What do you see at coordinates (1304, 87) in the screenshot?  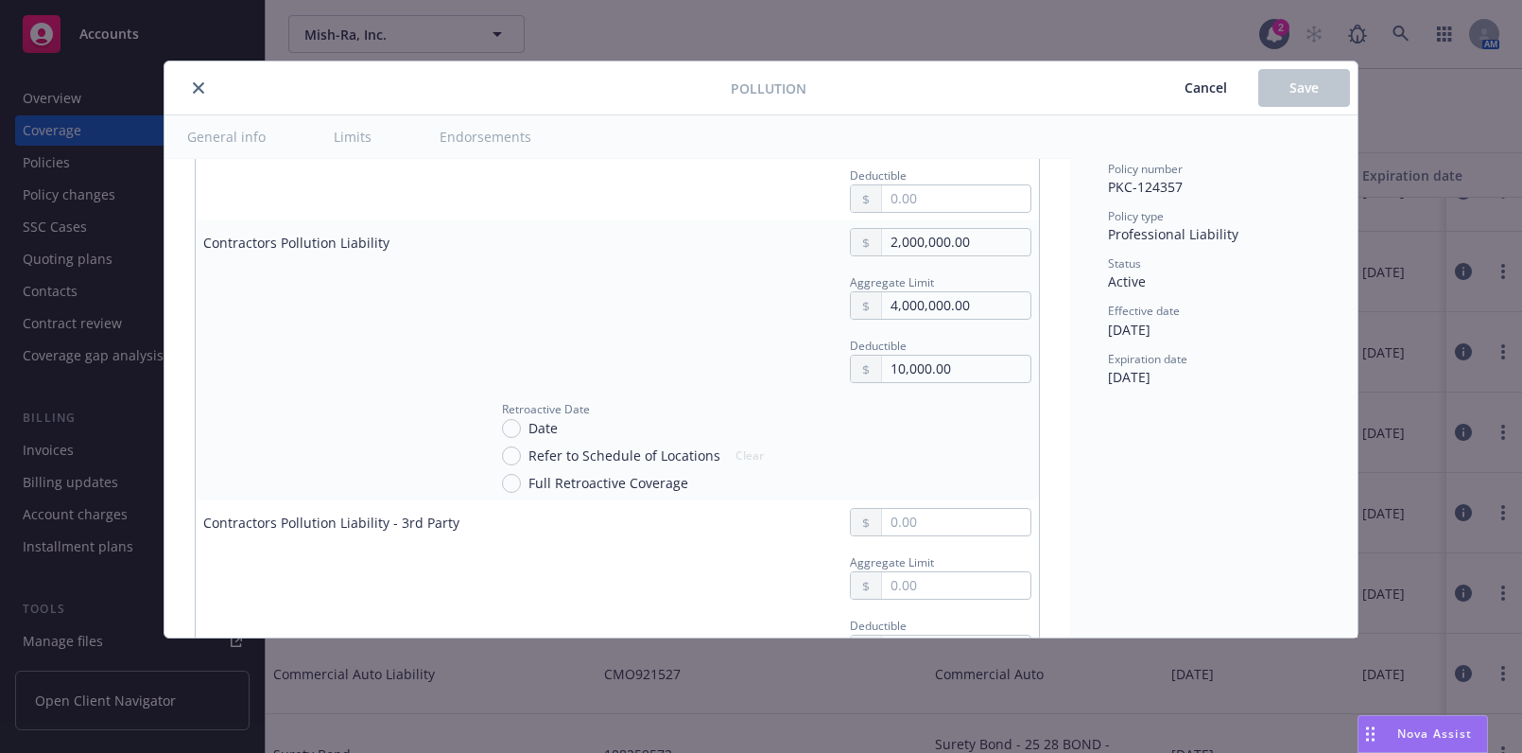 I see `span: Save` at bounding box center [1304, 87].